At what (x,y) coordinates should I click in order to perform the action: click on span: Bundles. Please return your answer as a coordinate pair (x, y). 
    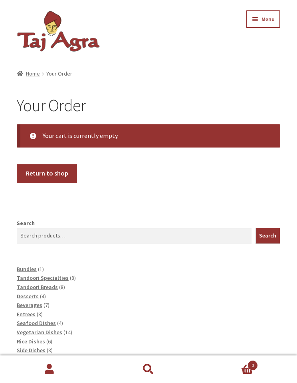
    Looking at the image, I should click on (27, 269).